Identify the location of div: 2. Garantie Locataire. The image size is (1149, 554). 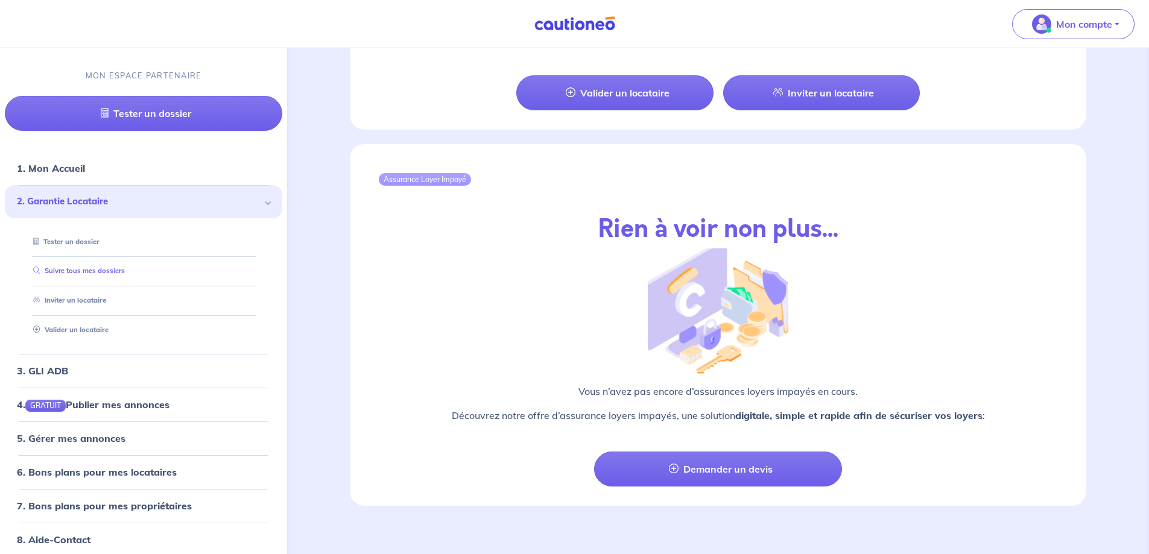
(144, 201).